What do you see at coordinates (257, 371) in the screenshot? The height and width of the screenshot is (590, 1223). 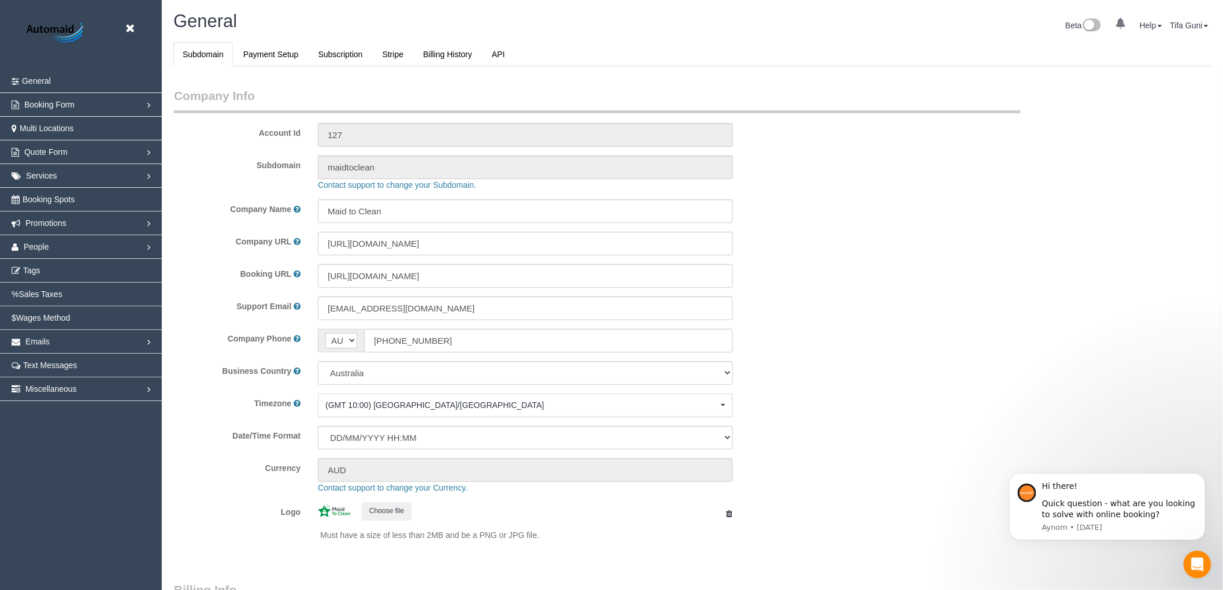 I see `label: Business Country` at bounding box center [257, 371].